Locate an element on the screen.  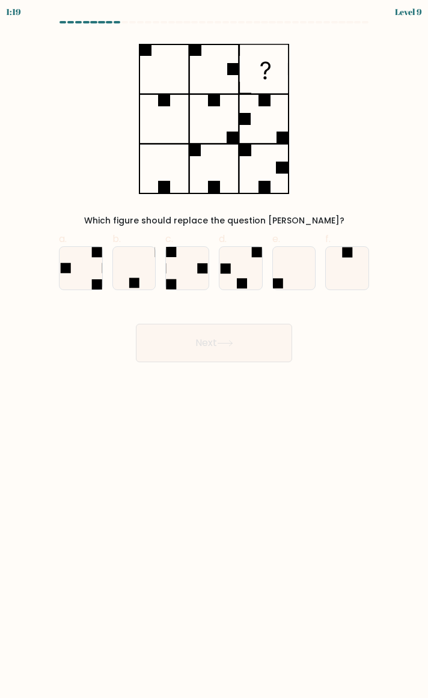
span: e. is located at coordinates (276, 239).